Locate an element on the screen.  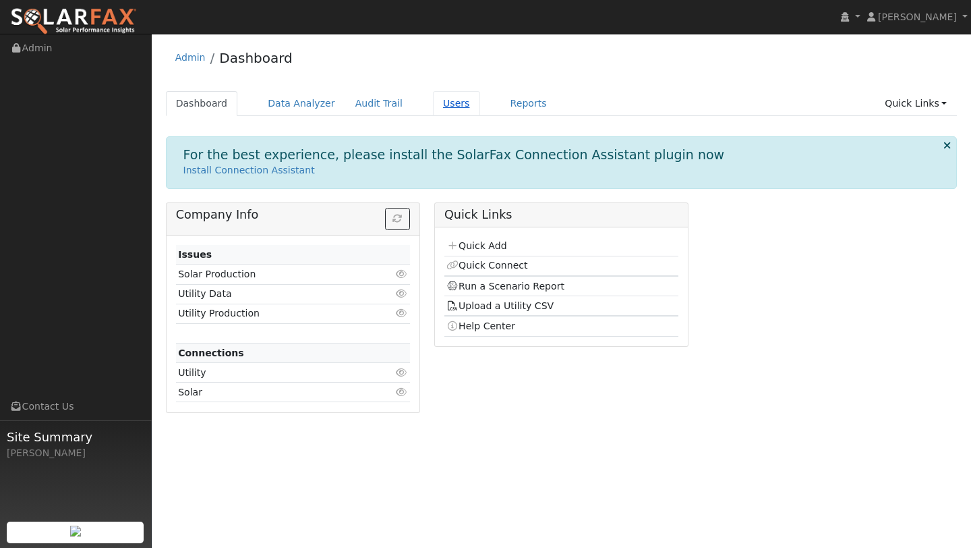
a: Data Analyzer is located at coordinates (302, 103).